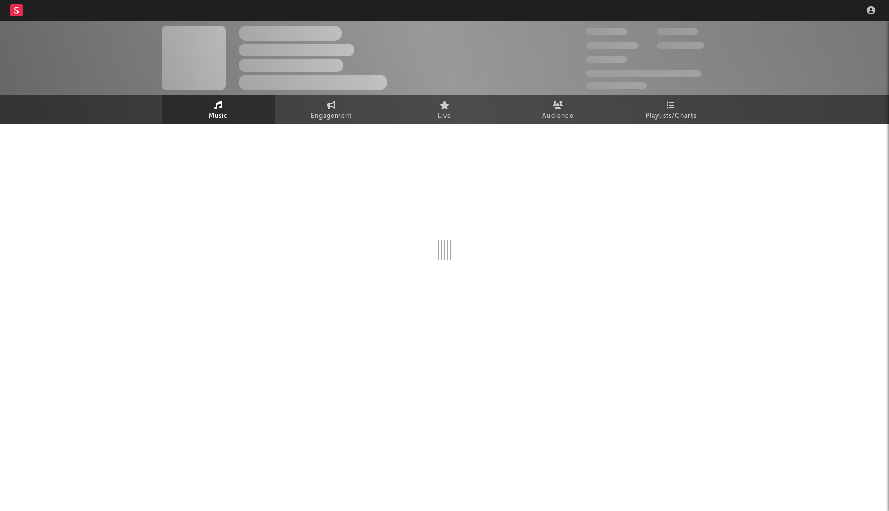  I want to click on span: 50,000,000 Monthly Listeners, so click(644, 73).